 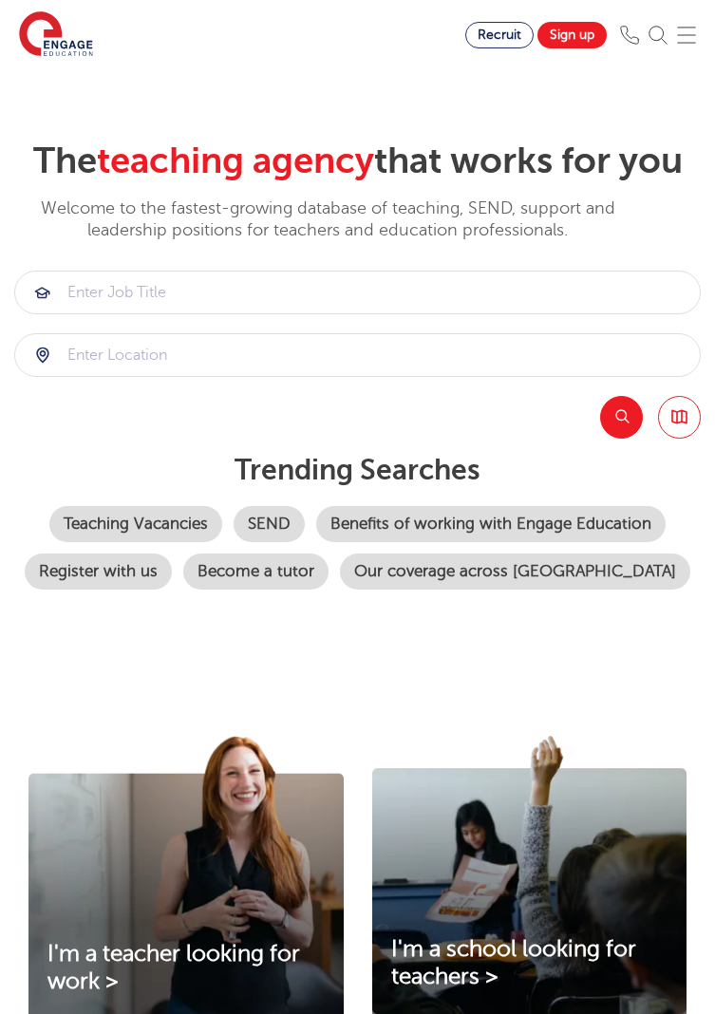 What do you see at coordinates (236, 161) in the screenshot?
I see `span: teaching agency` at bounding box center [236, 161].